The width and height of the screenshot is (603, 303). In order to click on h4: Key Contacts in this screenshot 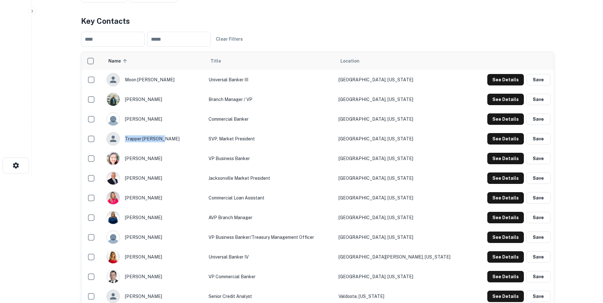, I will do `click(318, 21)`.